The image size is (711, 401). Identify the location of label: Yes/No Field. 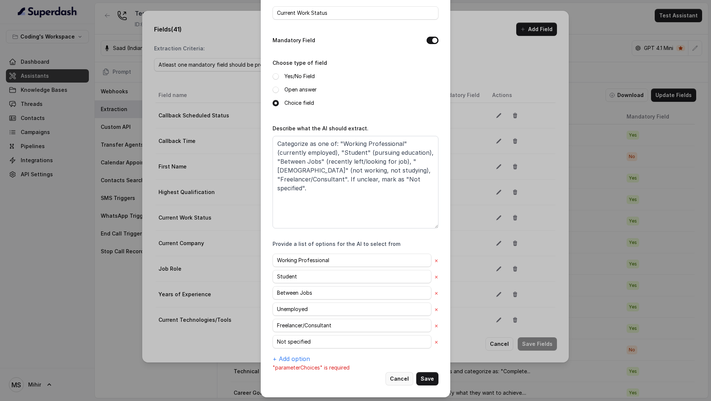
(299, 76).